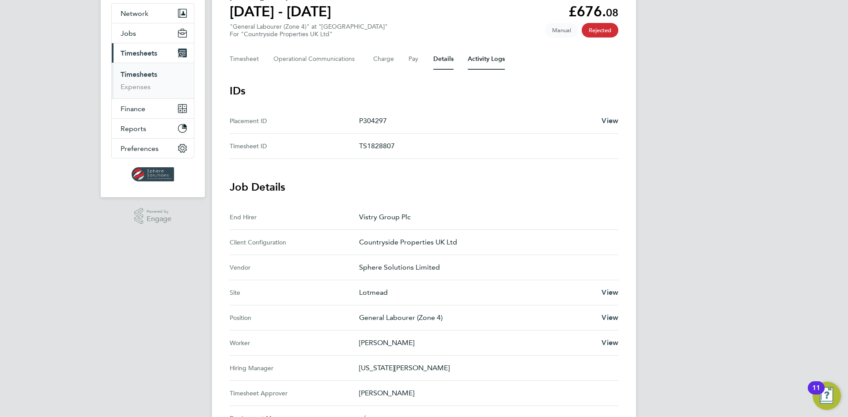 Image resolution: width=848 pixels, height=417 pixels. What do you see at coordinates (153, 33) in the screenshot?
I see `button: Jobs` at bounding box center [153, 33].